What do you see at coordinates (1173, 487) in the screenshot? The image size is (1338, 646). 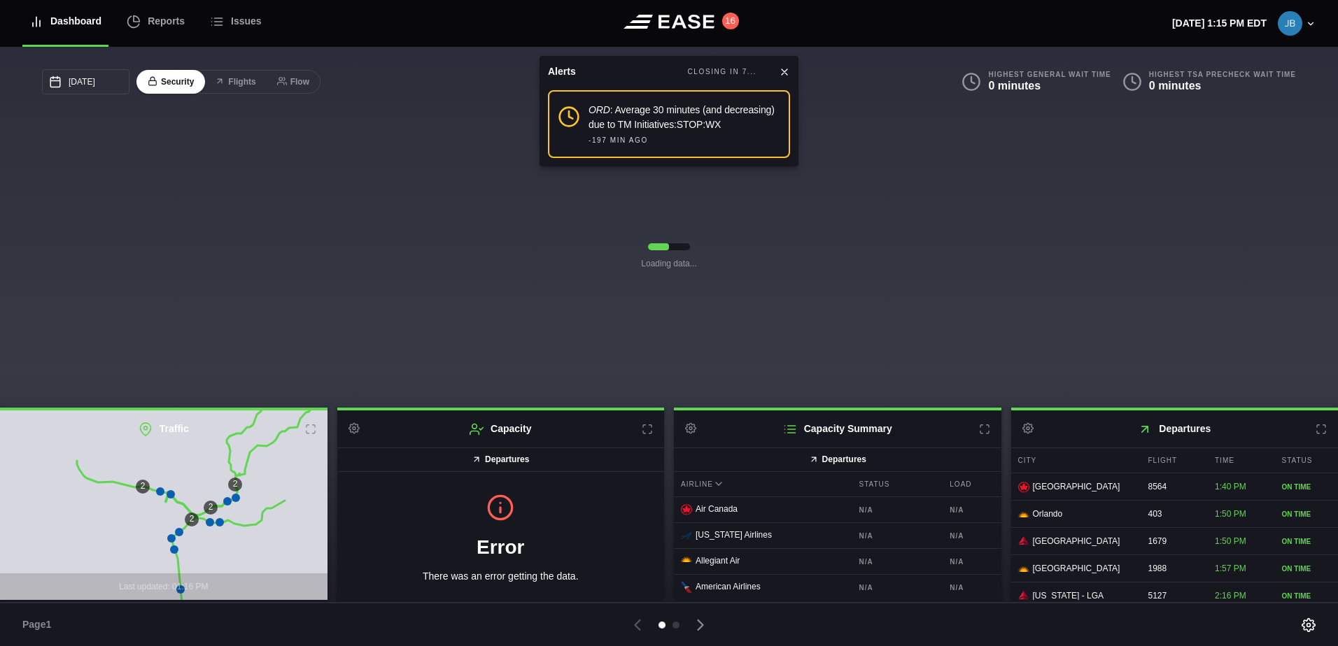 I see `div: 8564` at bounding box center [1173, 487].